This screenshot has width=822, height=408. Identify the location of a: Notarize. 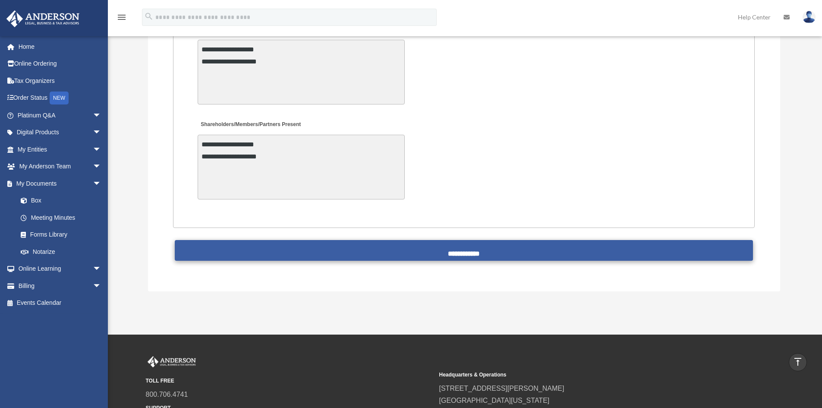
(63, 252).